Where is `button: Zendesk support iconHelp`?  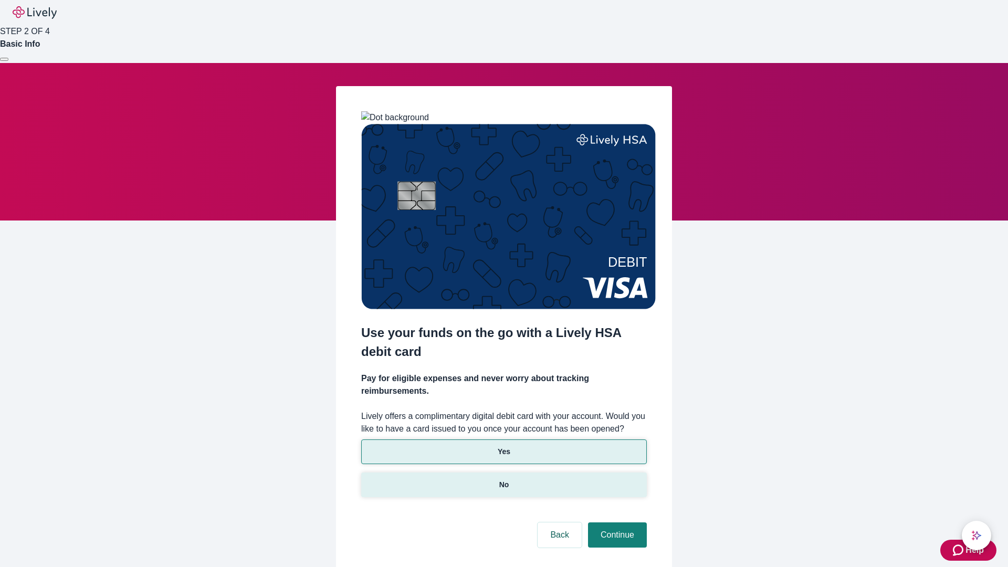
button: Zendesk support iconHelp is located at coordinates (968, 550).